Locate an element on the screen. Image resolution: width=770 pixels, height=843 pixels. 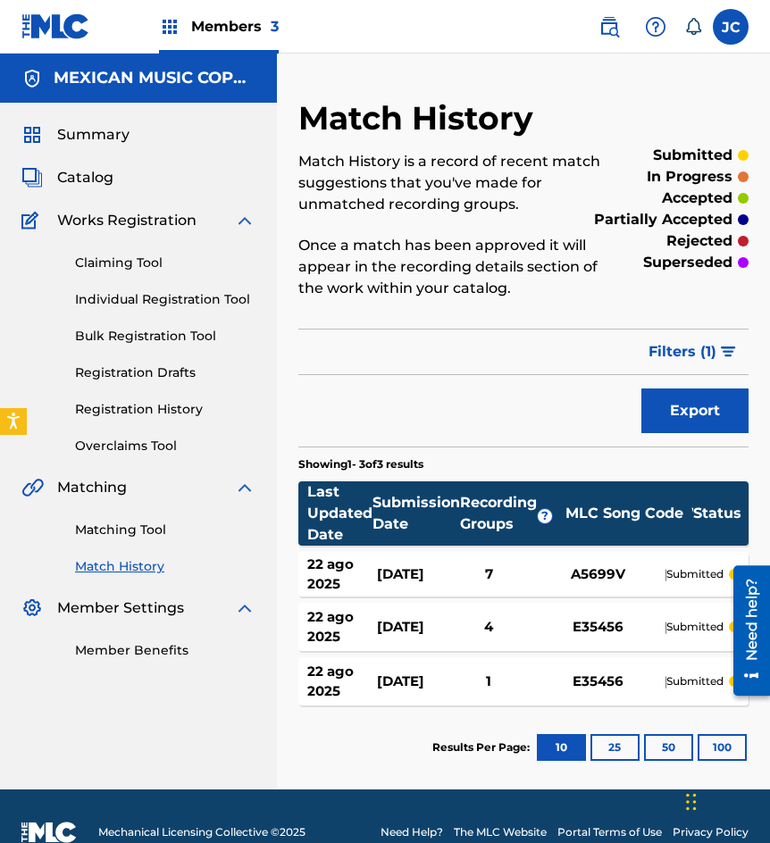
img: MLC Logo is located at coordinates (55, 26).